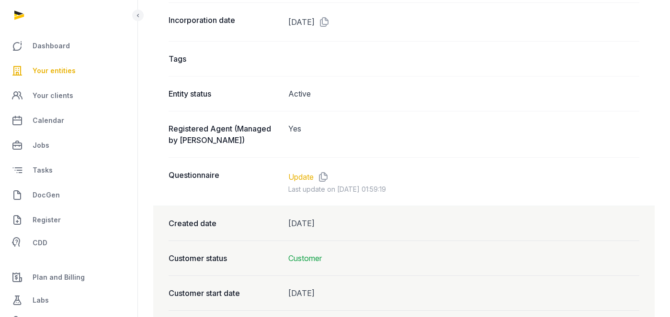 Image resolution: width=670 pixels, height=317 pixels. I want to click on span: CDD, so click(40, 243).